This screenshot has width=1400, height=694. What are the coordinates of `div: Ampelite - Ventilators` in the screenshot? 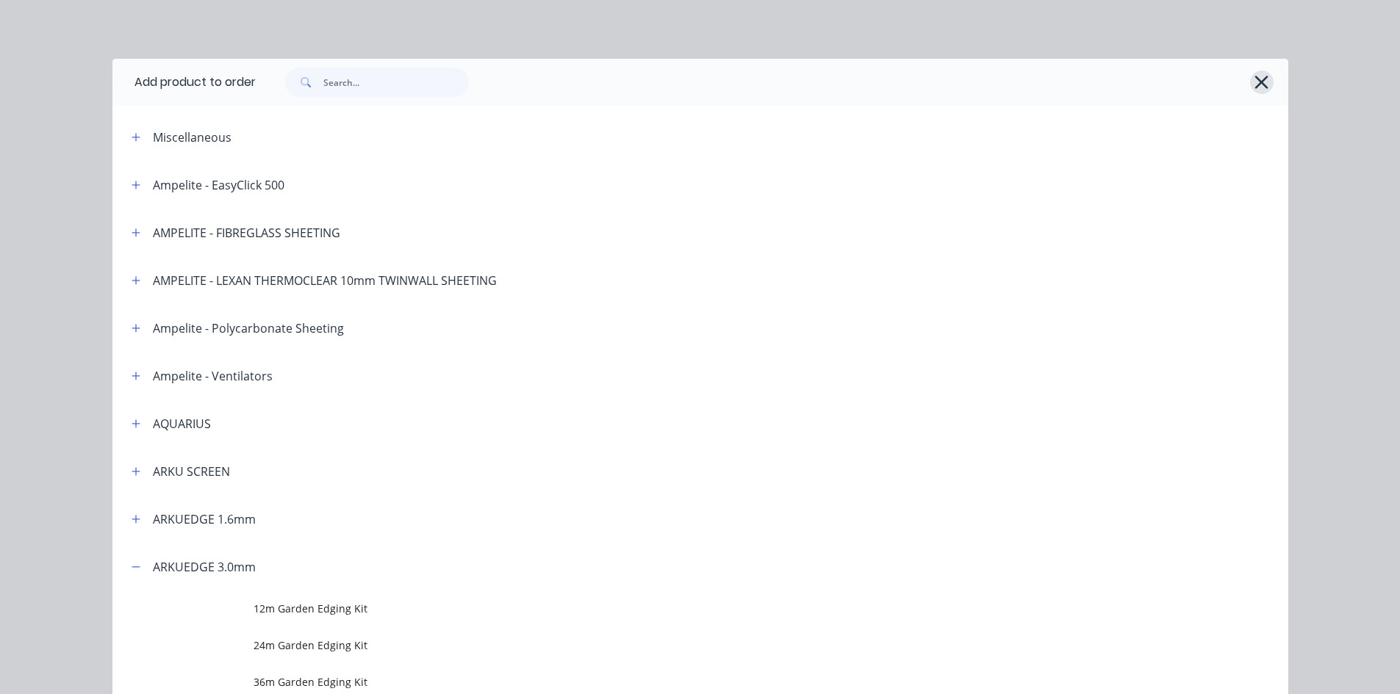 It's located at (212, 376).